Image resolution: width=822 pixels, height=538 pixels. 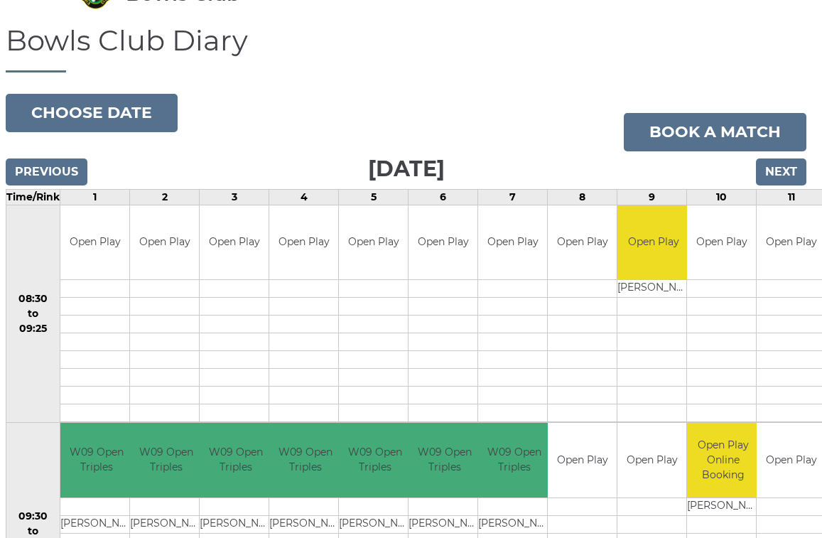 What do you see at coordinates (235, 197) in the screenshot?
I see `td: 3` at bounding box center [235, 197].